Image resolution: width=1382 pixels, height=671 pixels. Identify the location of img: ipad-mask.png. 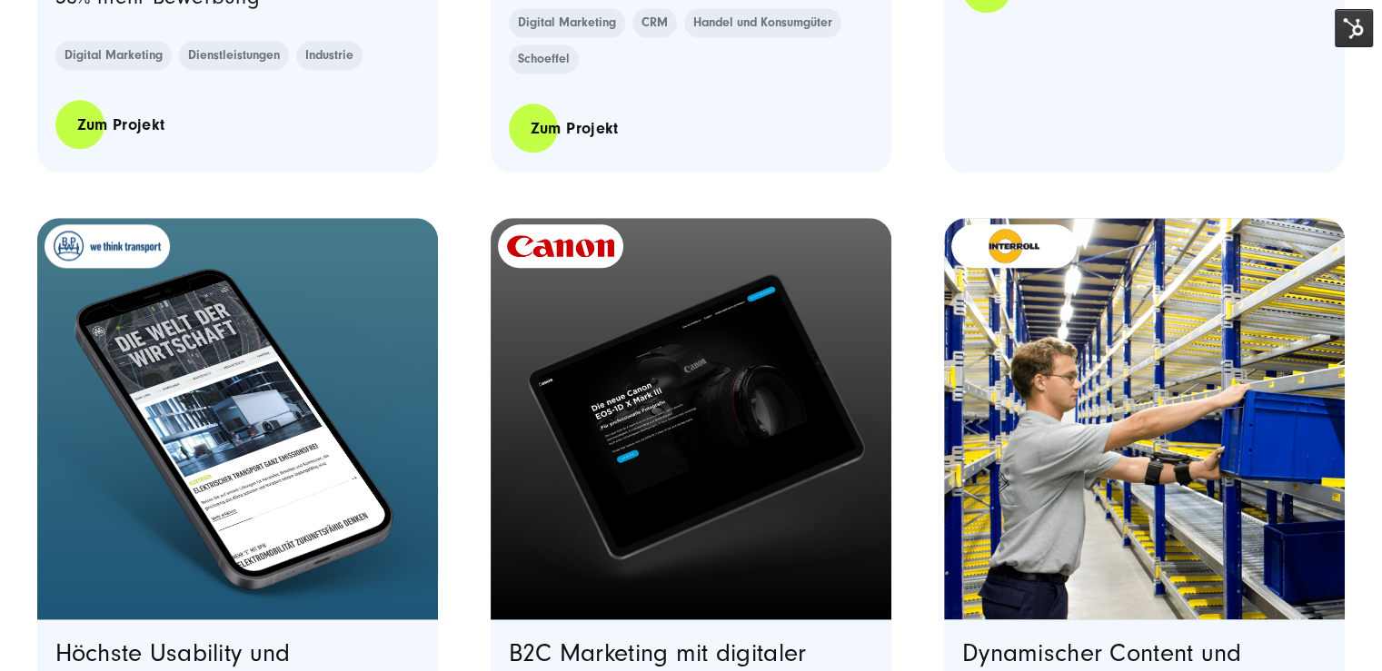
(691, 419).